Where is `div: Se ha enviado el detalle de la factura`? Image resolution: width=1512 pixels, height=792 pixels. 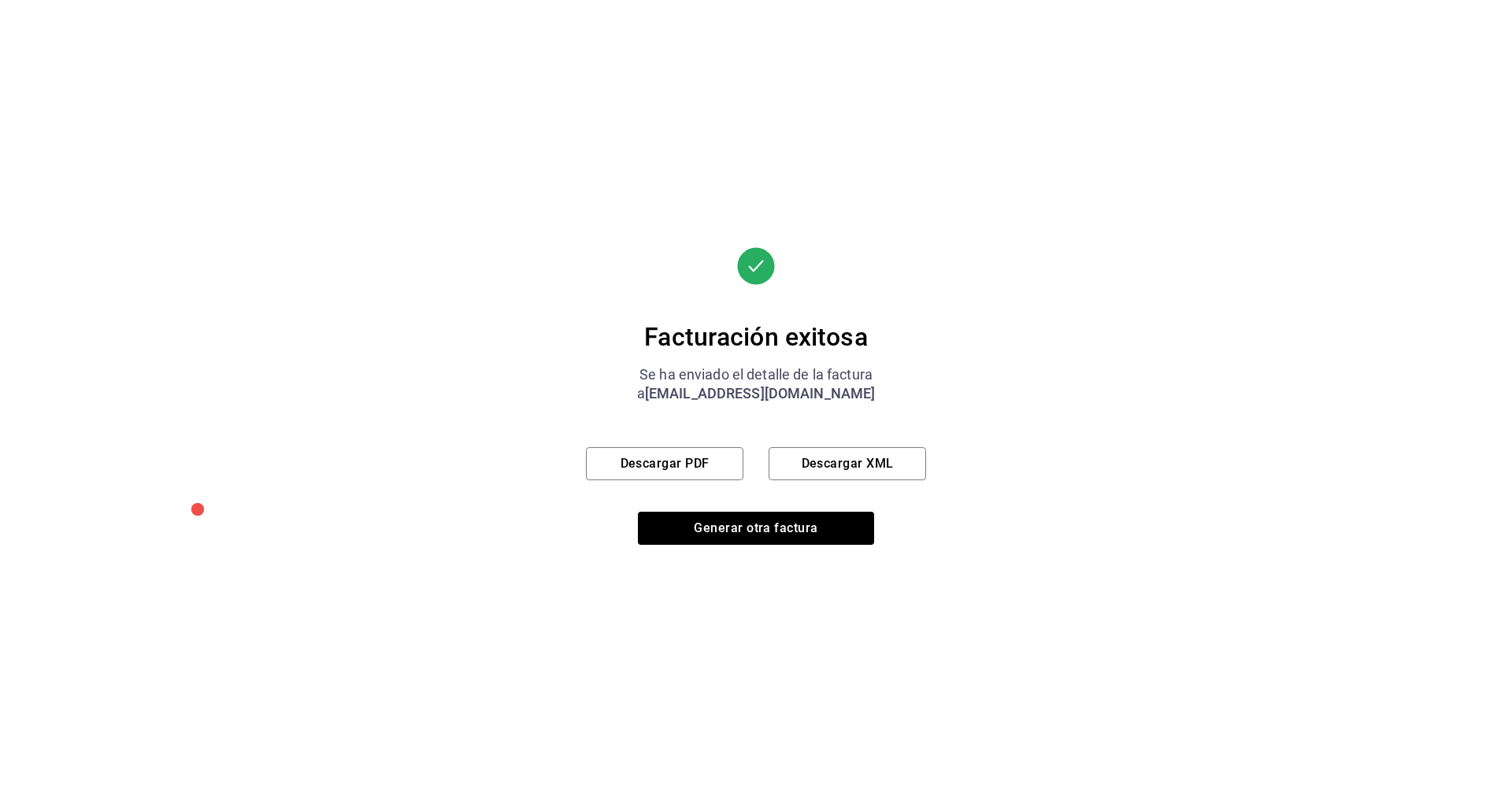
div: Se ha enviado el detalle de la factura is located at coordinates (756, 375).